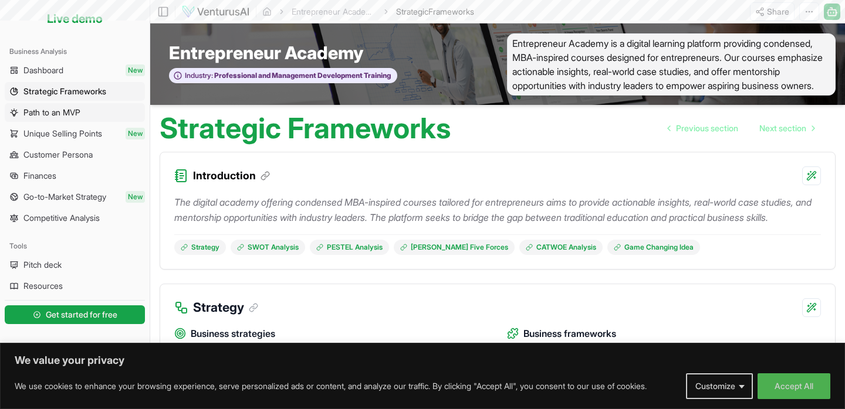  What do you see at coordinates (74, 218) in the screenshot?
I see `a: Competitive Analysis` at bounding box center [74, 218].